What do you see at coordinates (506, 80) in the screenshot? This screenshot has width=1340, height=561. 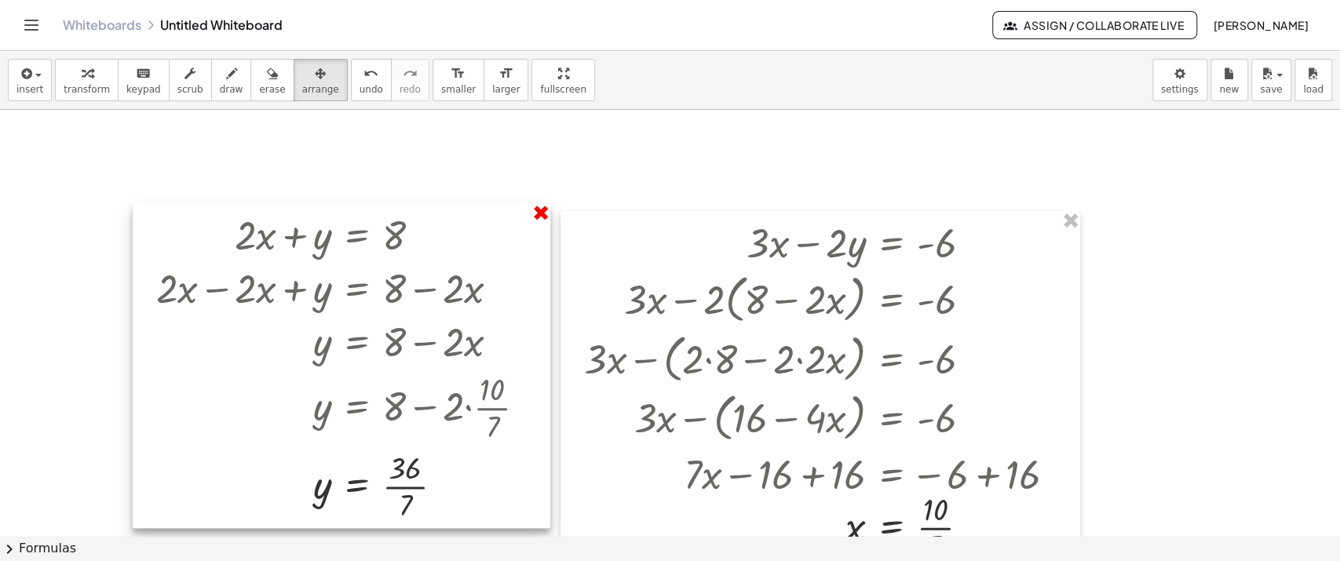 I see `button: format_sizelarger` at bounding box center [506, 80].